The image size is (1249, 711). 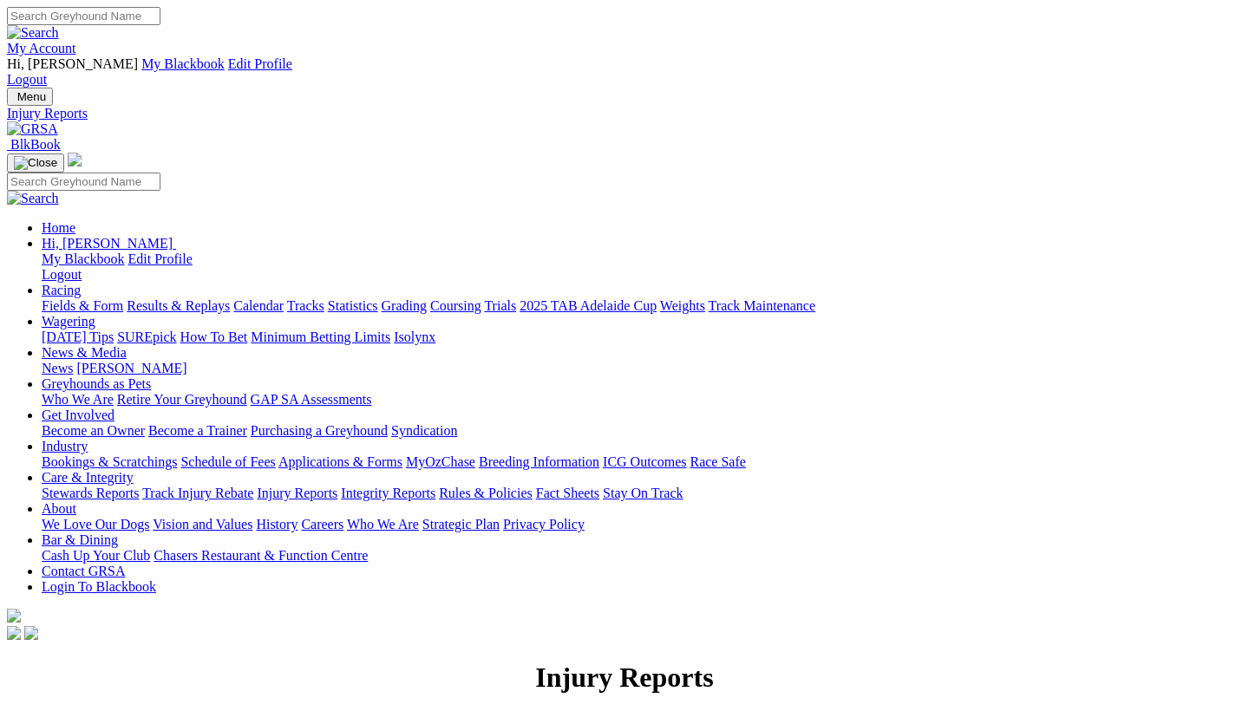 I want to click on a: Track Injury Rebate, so click(x=198, y=493).